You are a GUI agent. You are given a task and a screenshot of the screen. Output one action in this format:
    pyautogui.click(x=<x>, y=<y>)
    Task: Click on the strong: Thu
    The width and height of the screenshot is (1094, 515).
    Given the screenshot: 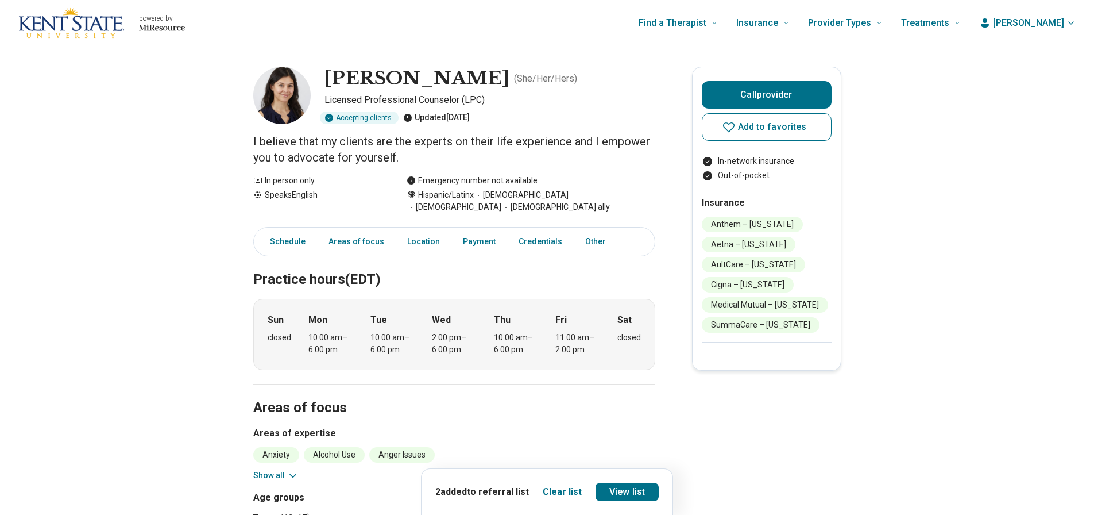 What is the action you would take?
    pyautogui.click(x=502, y=320)
    